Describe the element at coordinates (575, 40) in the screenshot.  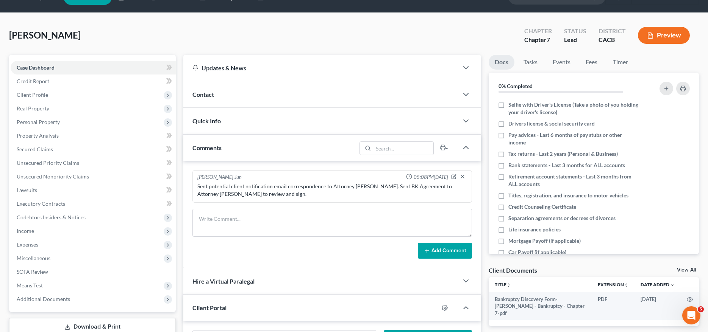
I see `div: Lead` at that location.